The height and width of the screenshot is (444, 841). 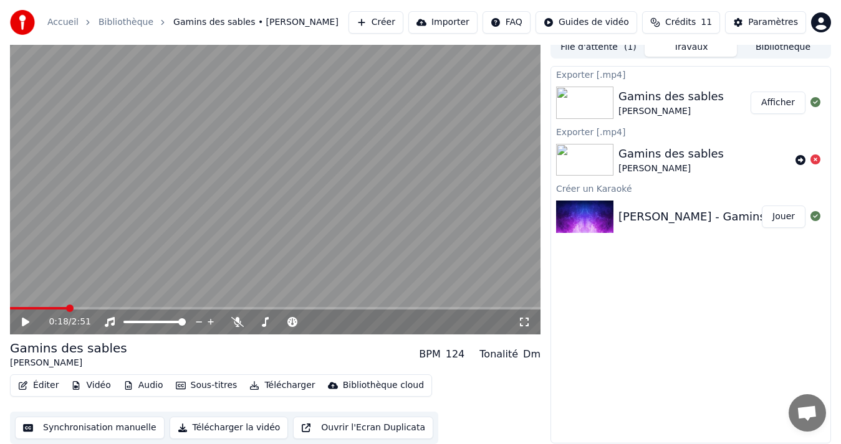 What do you see at coordinates (598, 47) in the screenshot?
I see `button: File d'attente` at bounding box center [598, 47].